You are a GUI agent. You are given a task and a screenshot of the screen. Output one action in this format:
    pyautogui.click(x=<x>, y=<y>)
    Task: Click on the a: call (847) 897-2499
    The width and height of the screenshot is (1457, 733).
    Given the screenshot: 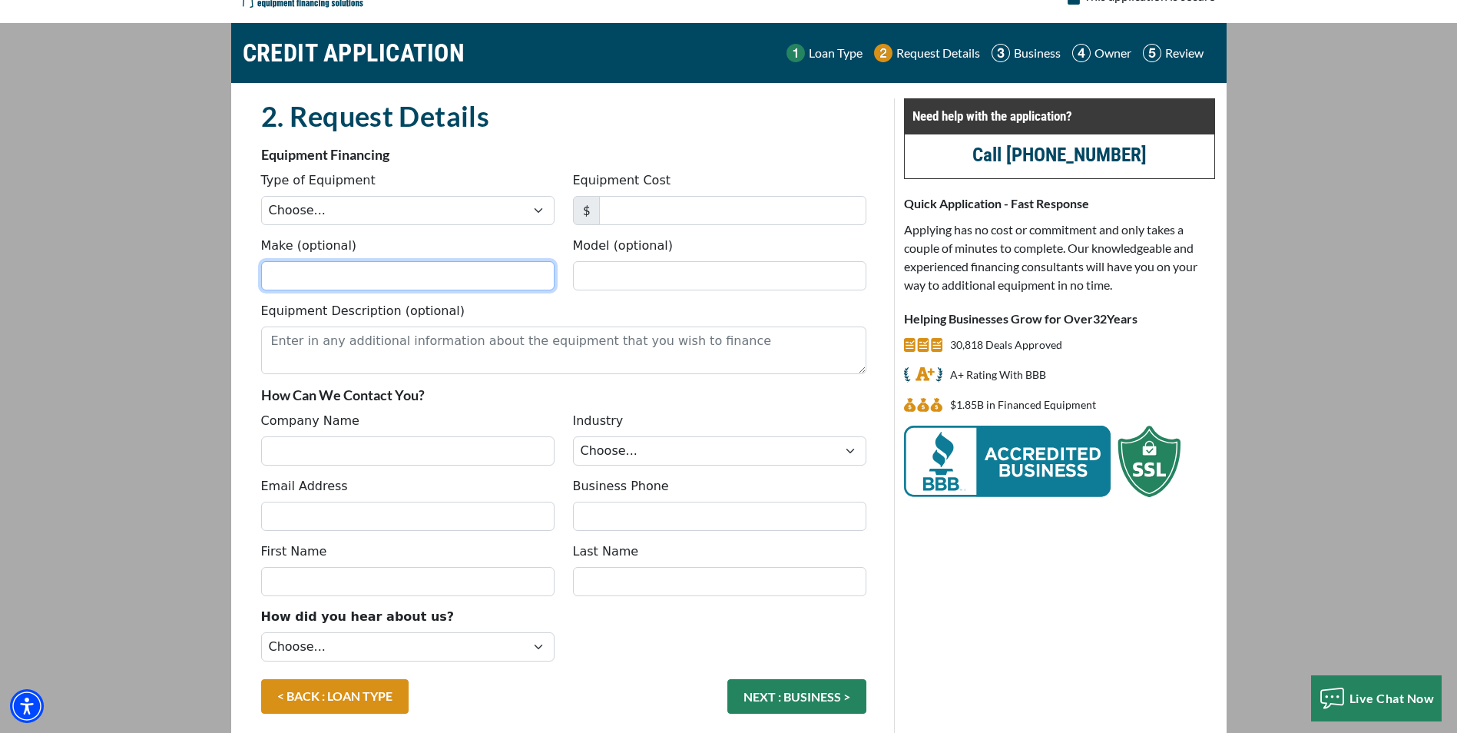 What is the action you would take?
    pyautogui.click(x=1059, y=154)
    